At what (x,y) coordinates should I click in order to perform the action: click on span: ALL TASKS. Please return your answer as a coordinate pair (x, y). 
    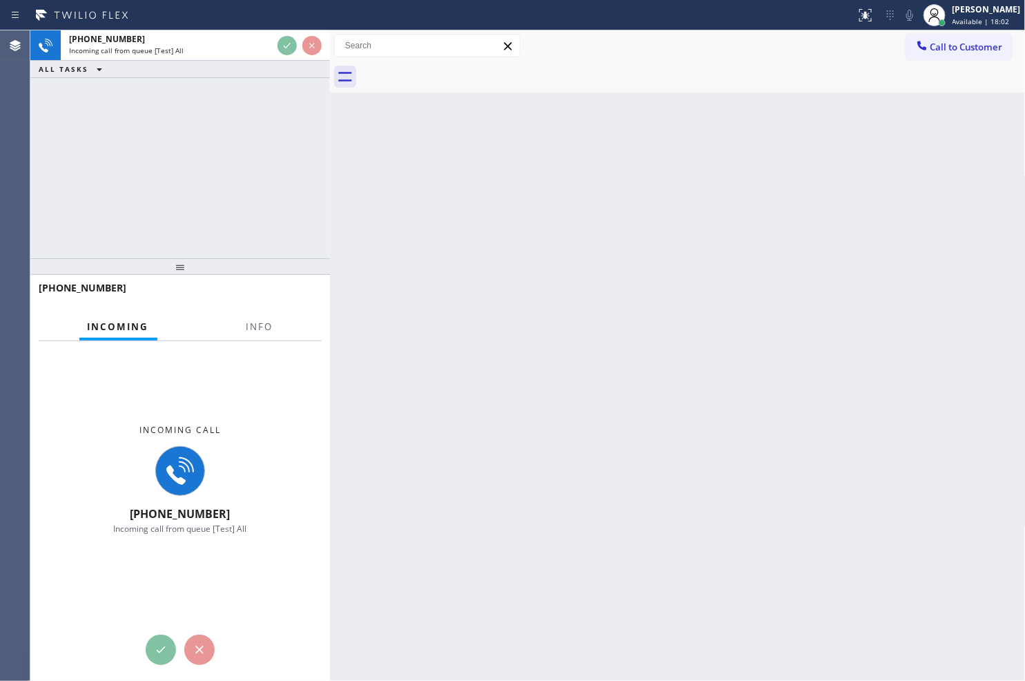
    Looking at the image, I should click on (64, 69).